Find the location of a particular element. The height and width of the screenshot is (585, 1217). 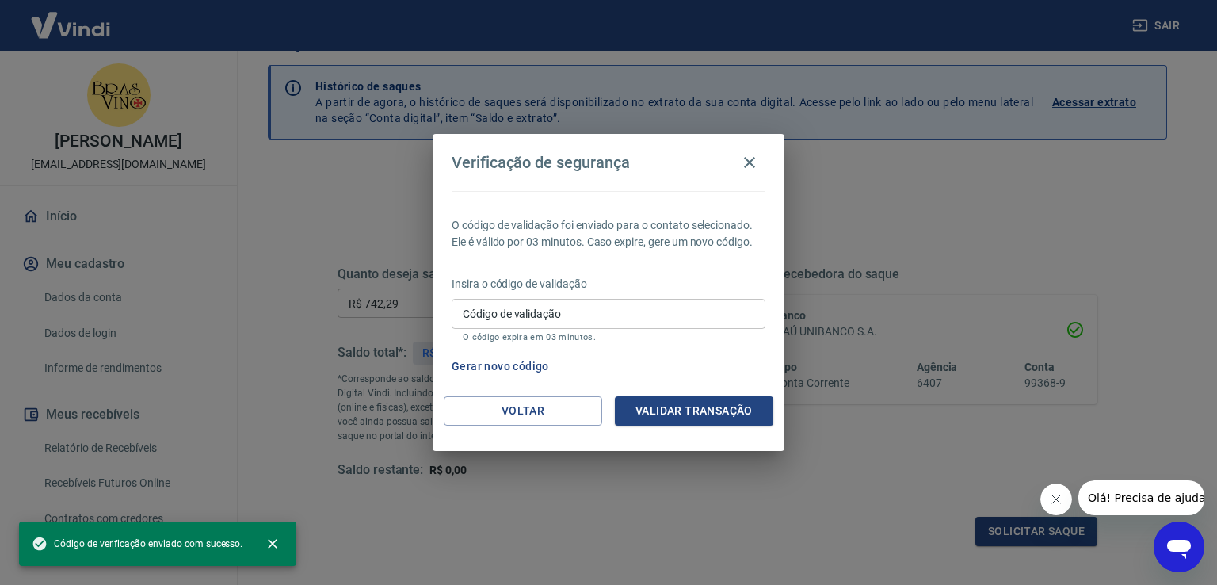

button: close is located at coordinates (273, 544).